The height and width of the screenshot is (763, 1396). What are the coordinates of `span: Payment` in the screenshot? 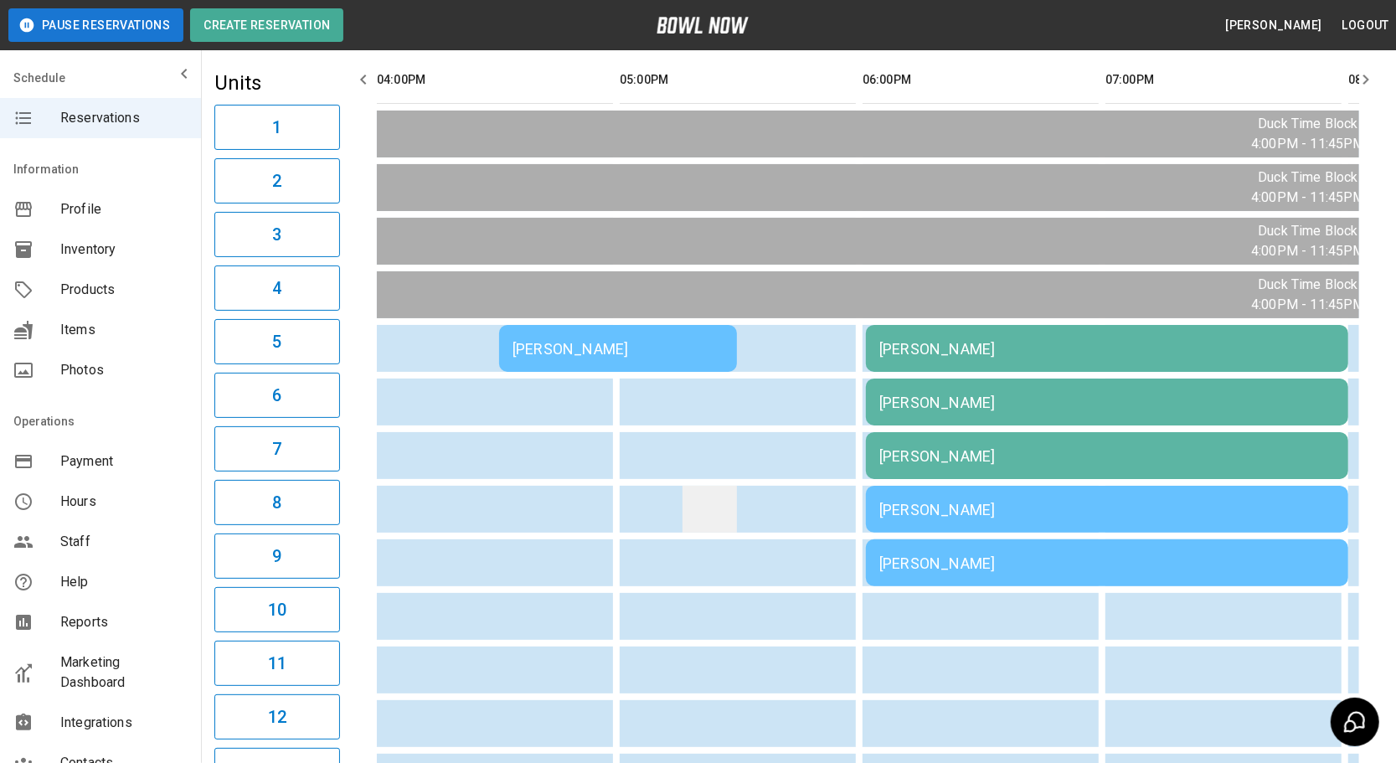 It's located at (124, 462).